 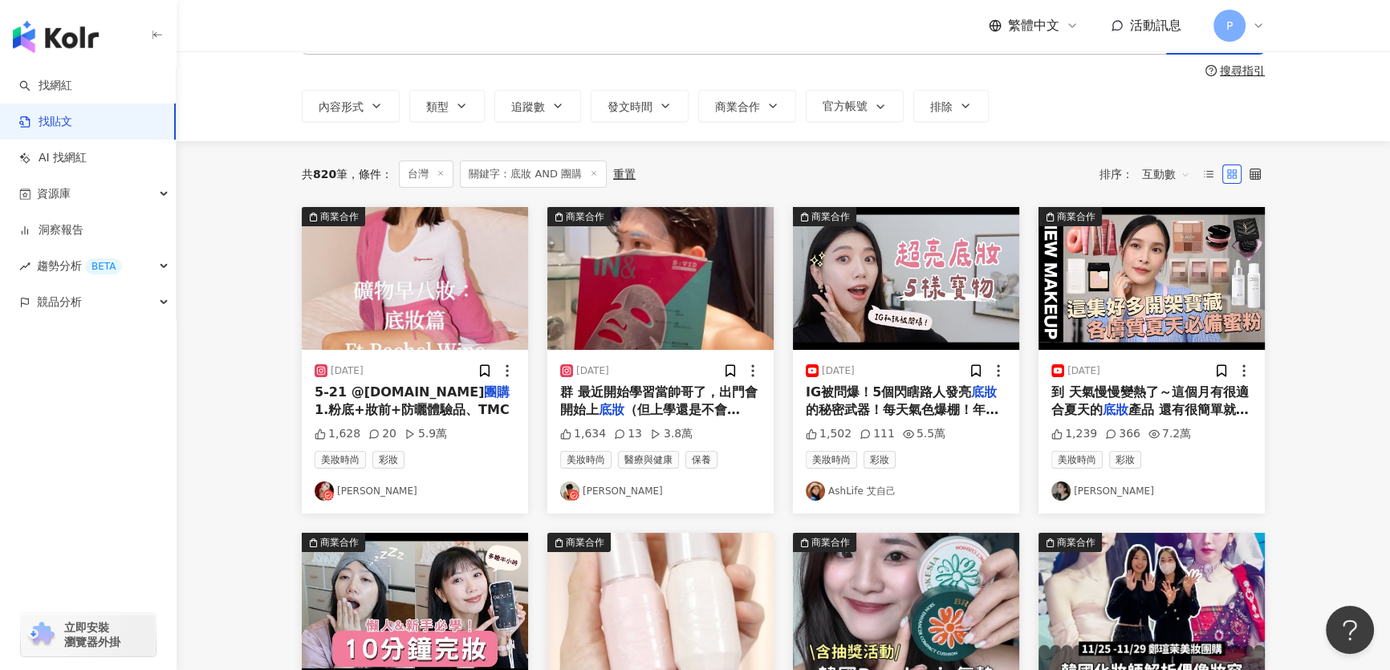 What do you see at coordinates (497, 392) in the screenshot?
I see `mark: 團購` at bounding box center [497, 392].